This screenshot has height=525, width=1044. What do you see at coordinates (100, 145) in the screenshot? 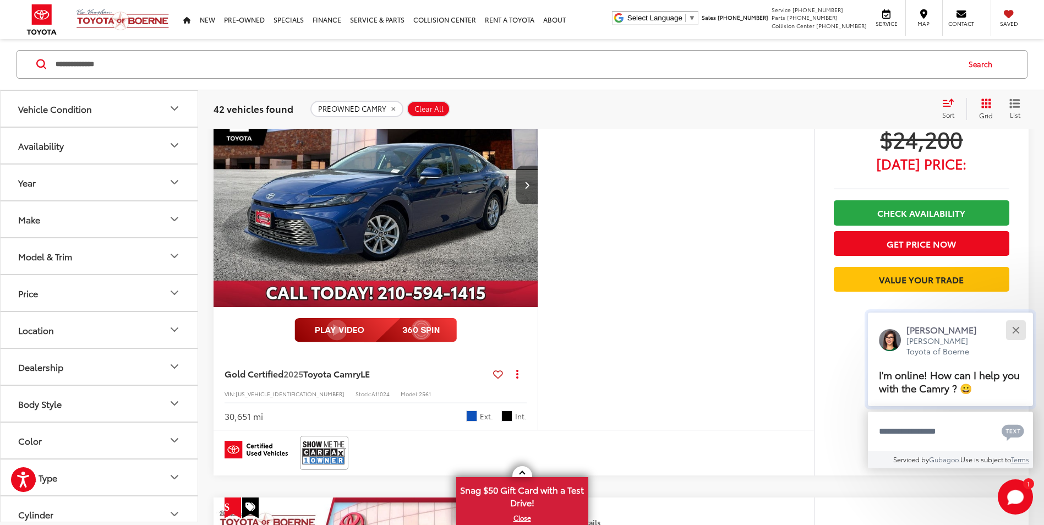
I see `button: AvailabilityAvailability` at bounding box center [100, 145].